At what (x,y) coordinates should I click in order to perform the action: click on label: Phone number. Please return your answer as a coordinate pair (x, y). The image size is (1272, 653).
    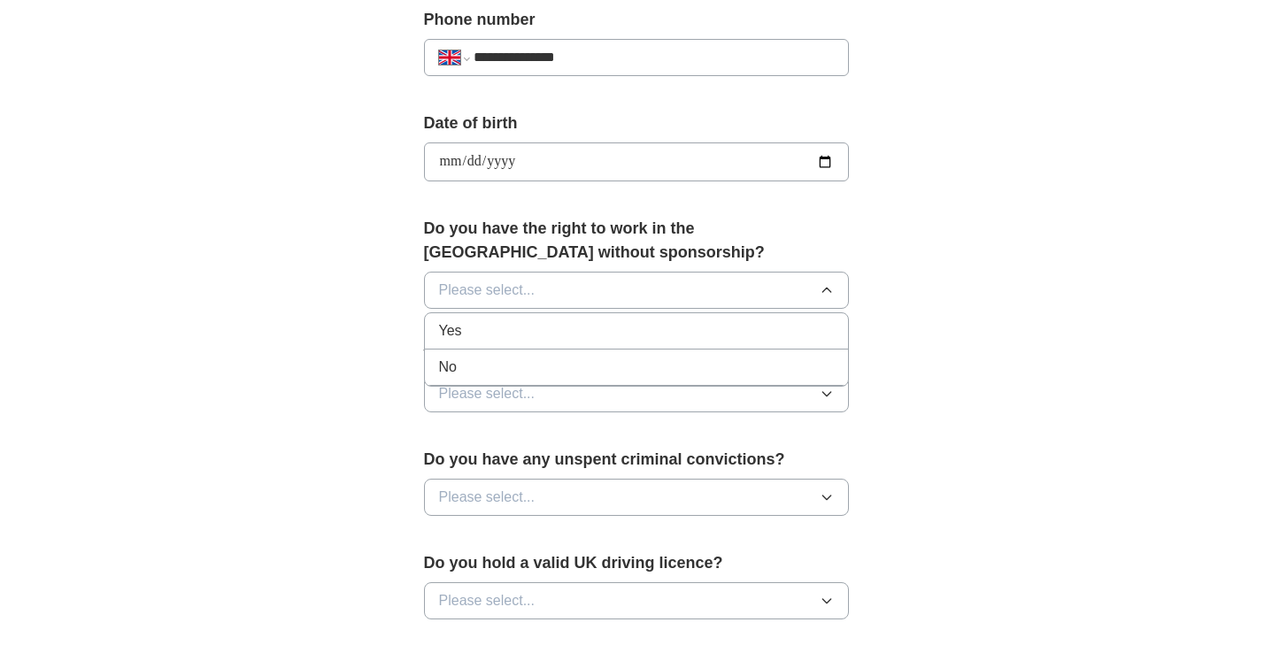
    Looking at the image, I should click on (637, 19).